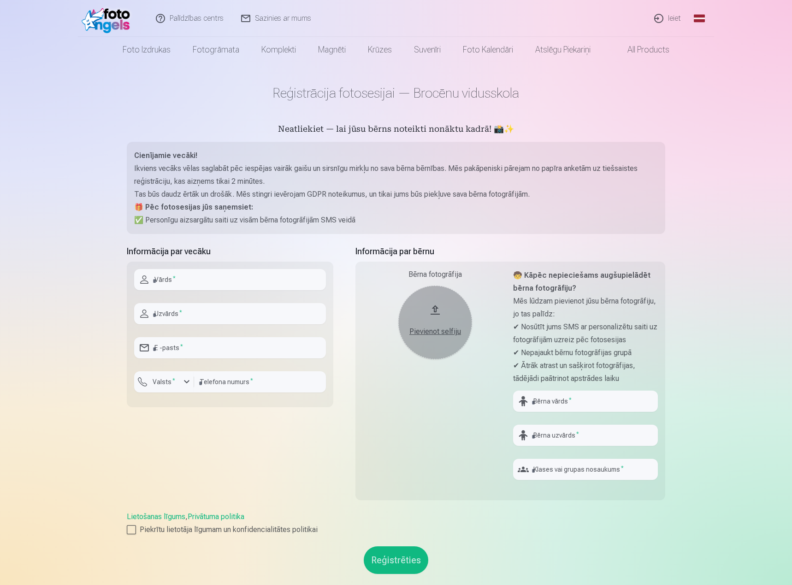  I want to click on a: Krūzes, so click(380, 50).